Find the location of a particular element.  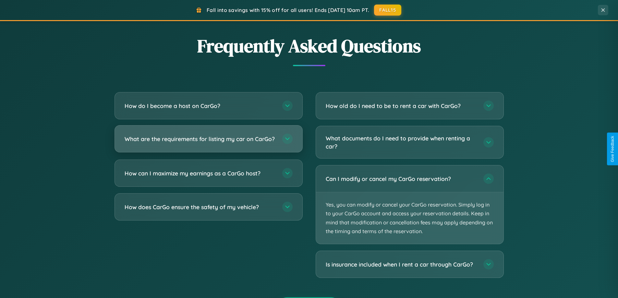

p: Yes, you can modify or cancel your CarGo reservation. Simply log in to your CarGo account and acc... is located at coordinates (409, 218).